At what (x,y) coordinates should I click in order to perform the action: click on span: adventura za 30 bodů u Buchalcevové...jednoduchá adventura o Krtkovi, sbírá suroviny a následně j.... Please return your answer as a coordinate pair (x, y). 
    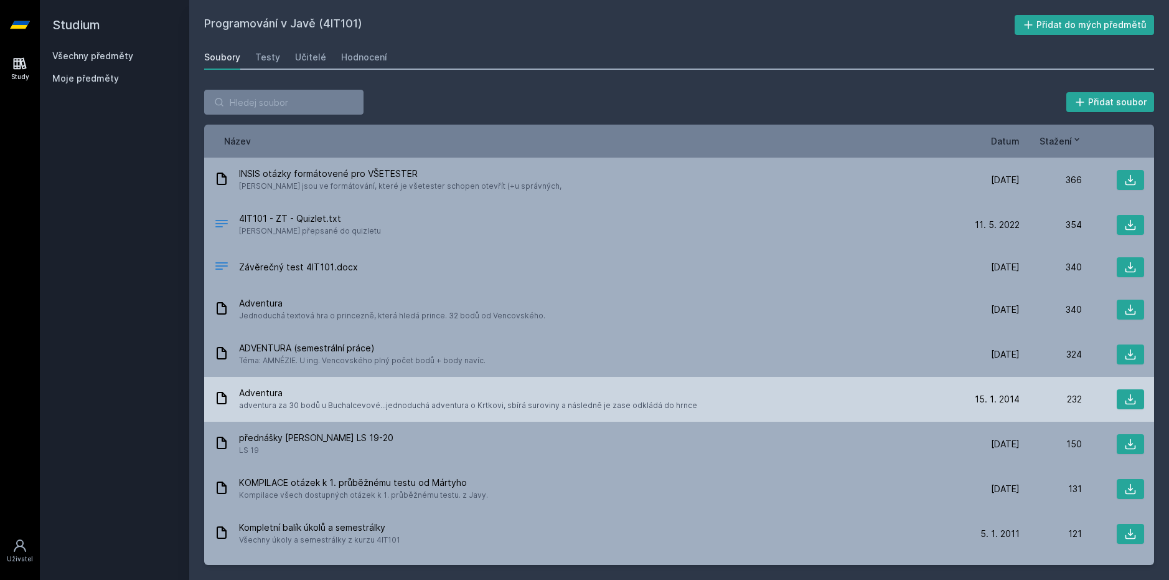
    Looking at the image, I should click on (468, 405).